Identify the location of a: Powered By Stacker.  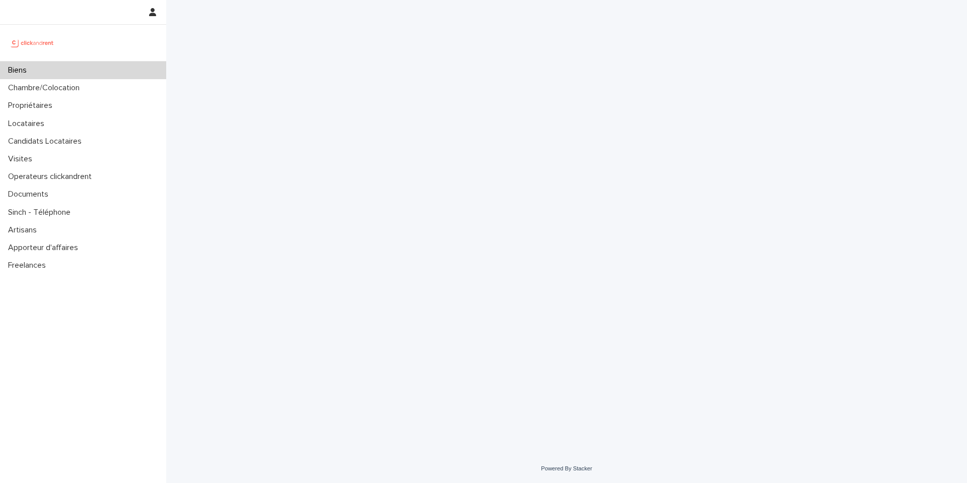
(566, 468).